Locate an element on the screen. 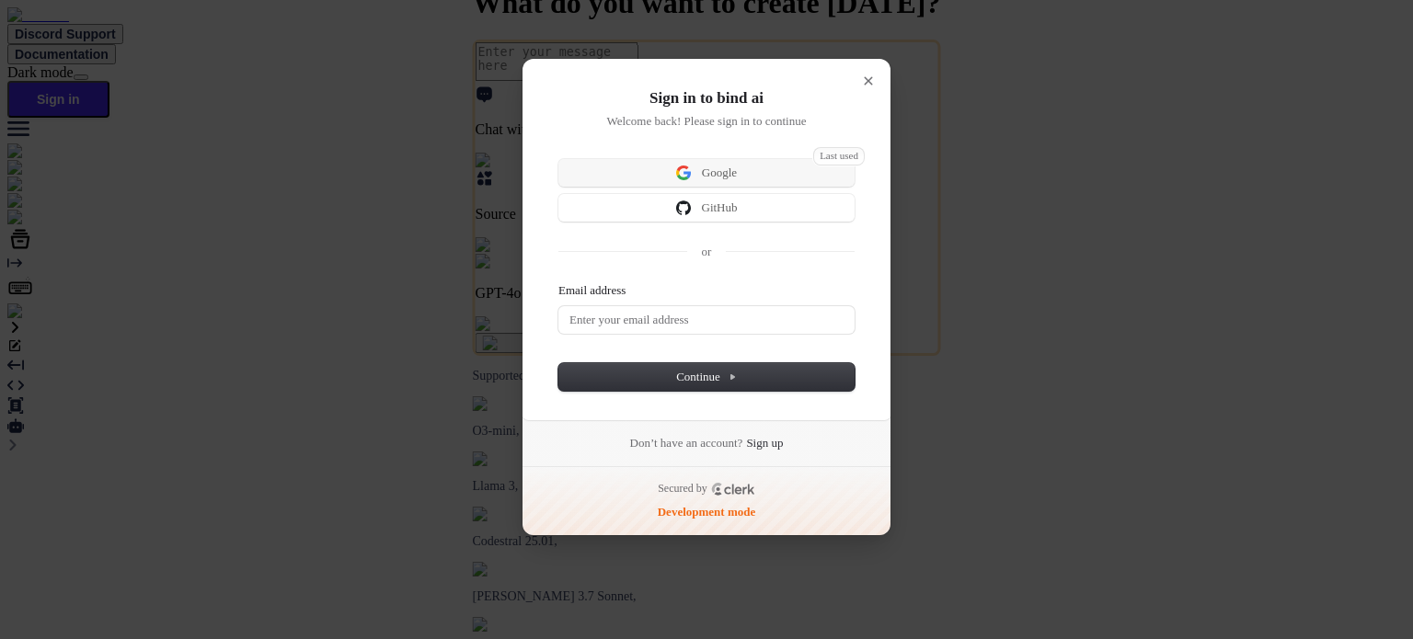 This screenshot has height=639, width=1413. p: Secured by is located at coordinates (682, 489).